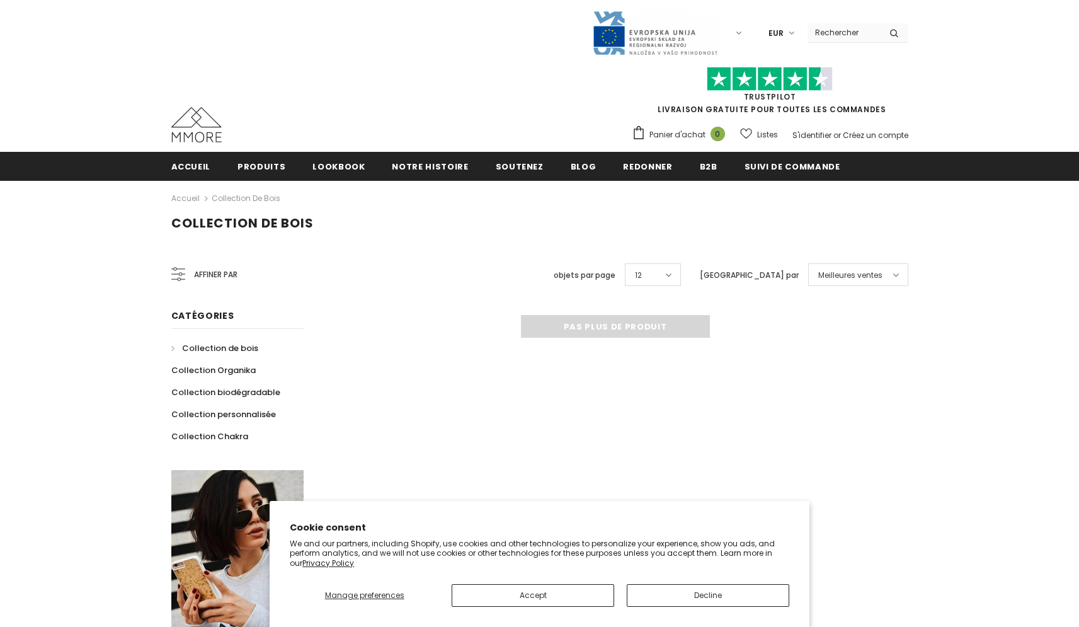 Image resolution: width=1079 pixels, height=627 pixels. I want to click on a: TrustPilot, so click(770, 96).